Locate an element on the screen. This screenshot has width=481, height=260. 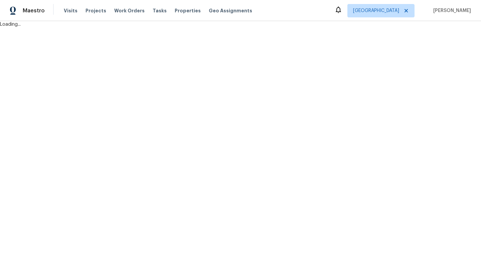
span: Visits is located at coordinates (70, 11).